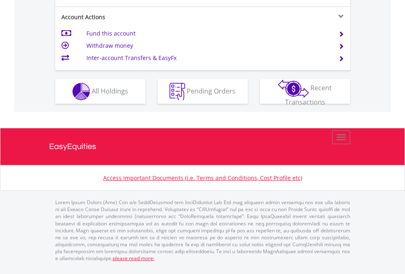 The image size is (405, 274). I want to click on div: EasyEquities, so click(202, 147).